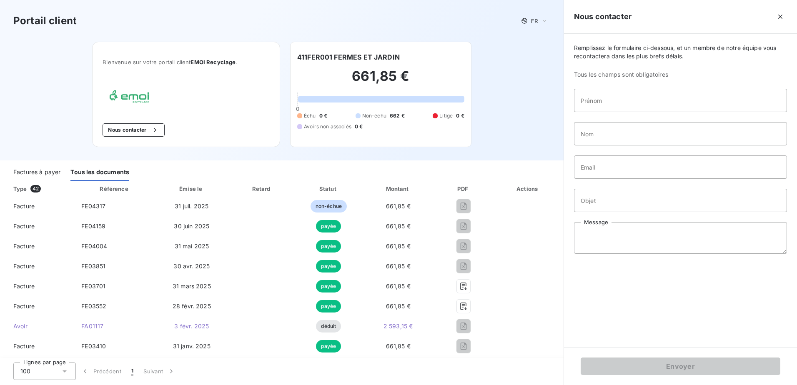 This screenshot has width=797, height=385. I want to click on span: FE03701, so click(93, 286).